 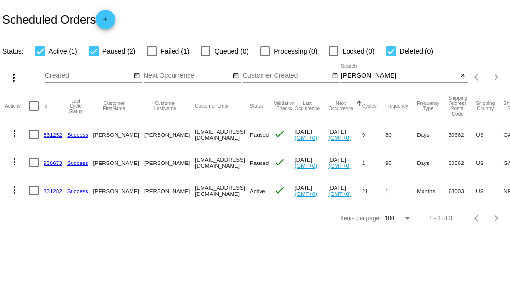 I want to click on input: Customer Created, so click(x=286, y=76).